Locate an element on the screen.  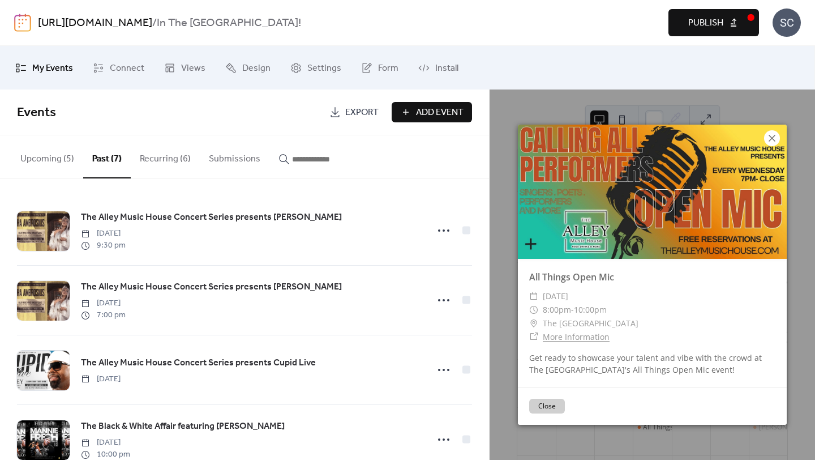
a: Export is located at coordinates (354, 112).